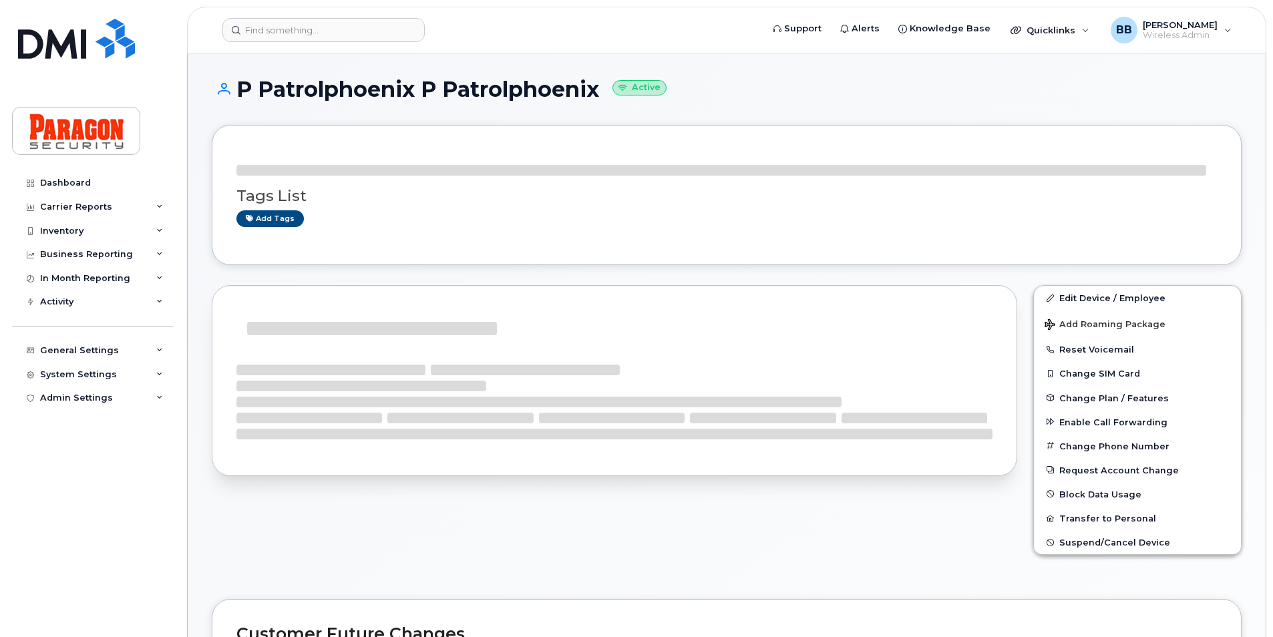  I want to click on a: Add tags, so click(270, 218).